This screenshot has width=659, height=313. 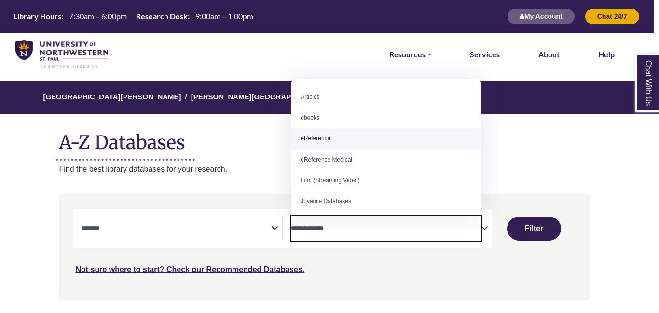 I want to click on li: eReference Medical, so click(x=385, y=160).